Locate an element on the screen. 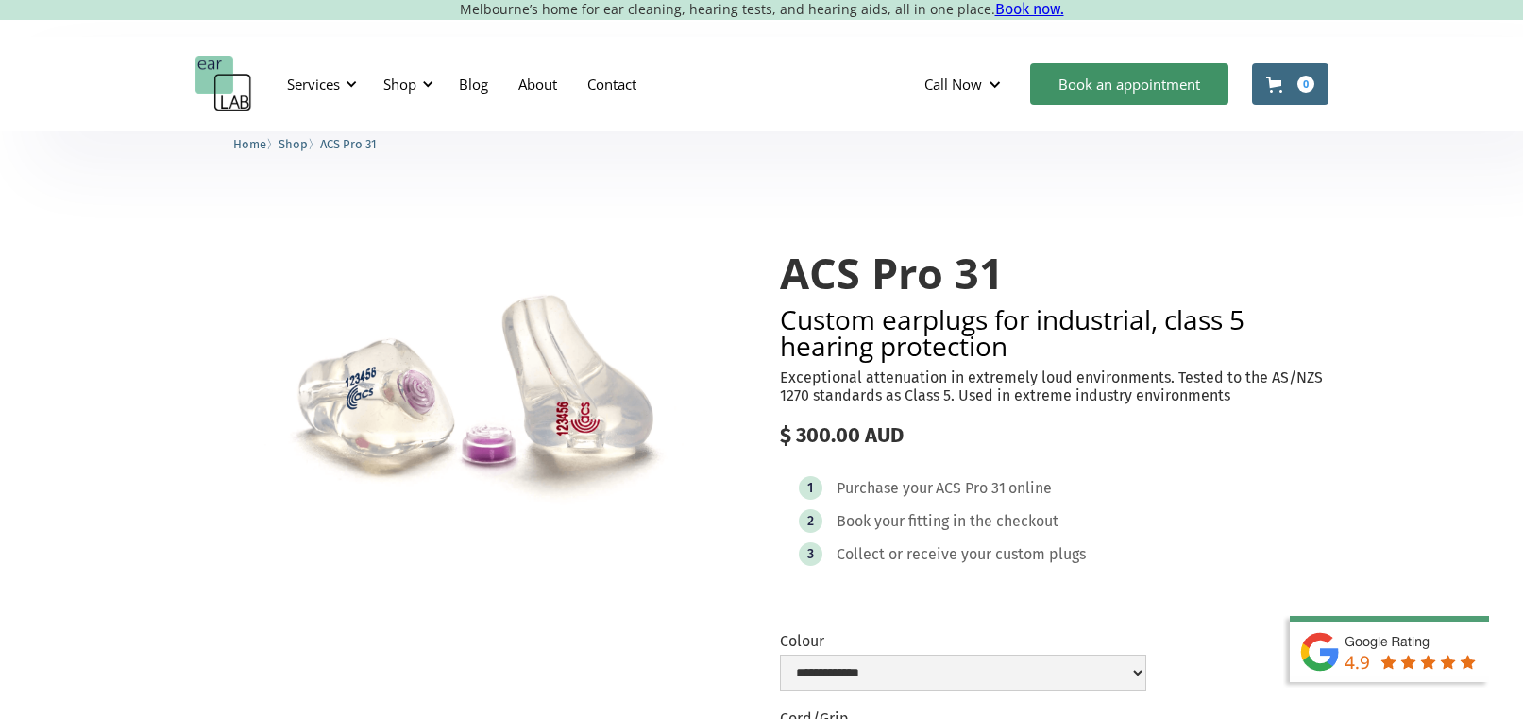 The height and width of the screenshot is (719, 1523). h1: ACS Pro 31 is located at coordinates (1054, 273).